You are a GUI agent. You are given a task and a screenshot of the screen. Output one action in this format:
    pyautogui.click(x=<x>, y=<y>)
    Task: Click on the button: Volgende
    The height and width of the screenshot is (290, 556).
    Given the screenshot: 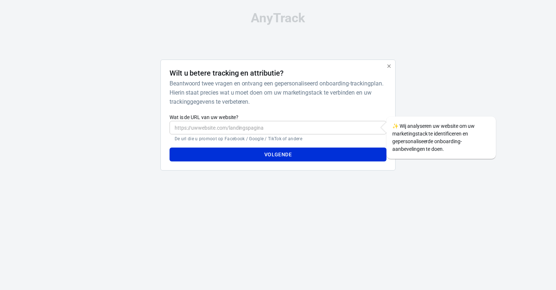 What is the action you would take?
    pyautogui.click(x=278, y=154)
    